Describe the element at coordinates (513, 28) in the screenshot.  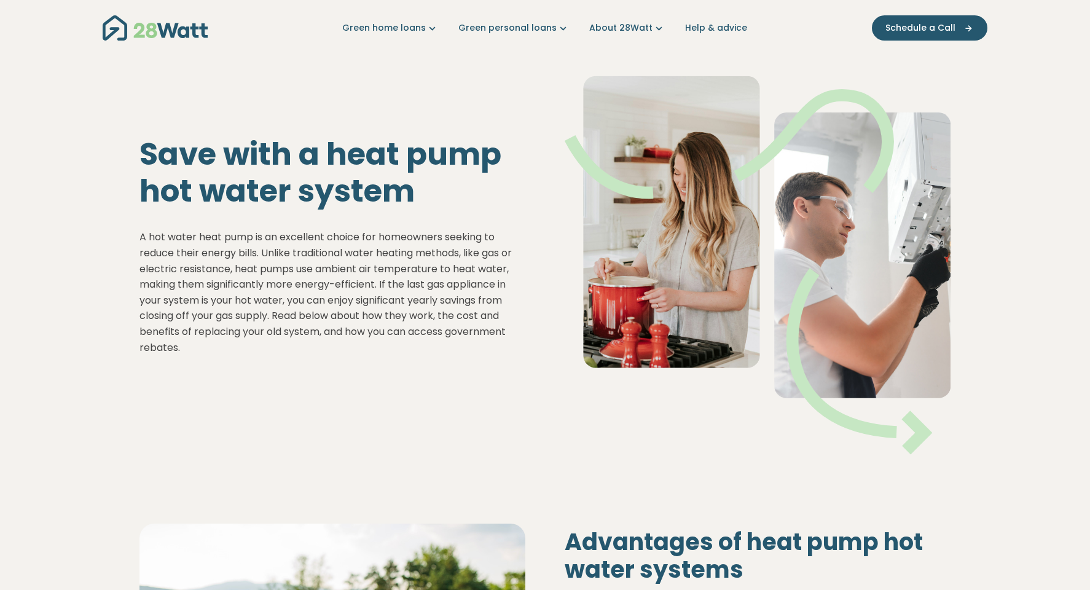
I see `a: Green personal loans` at that location.